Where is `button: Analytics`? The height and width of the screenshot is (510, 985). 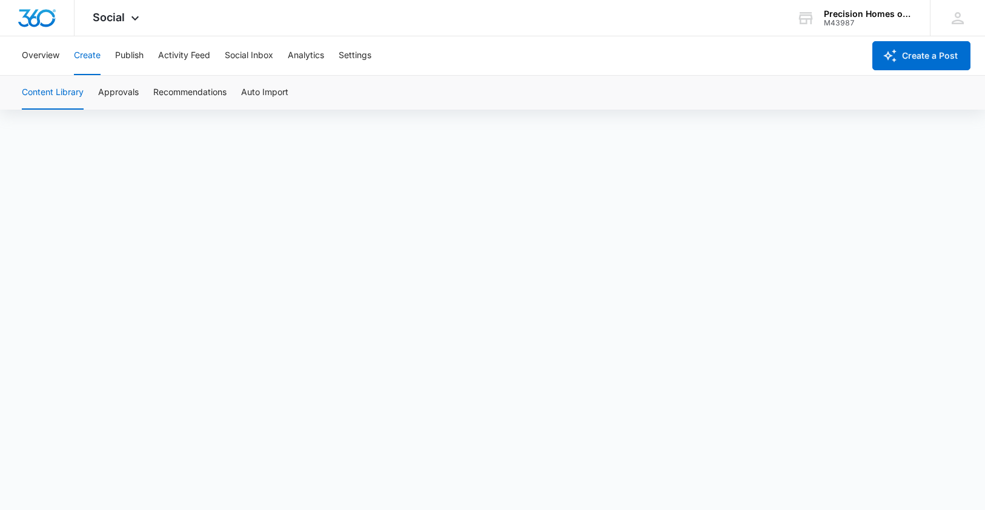
button: Analytics is located at coordinates (306, 56).